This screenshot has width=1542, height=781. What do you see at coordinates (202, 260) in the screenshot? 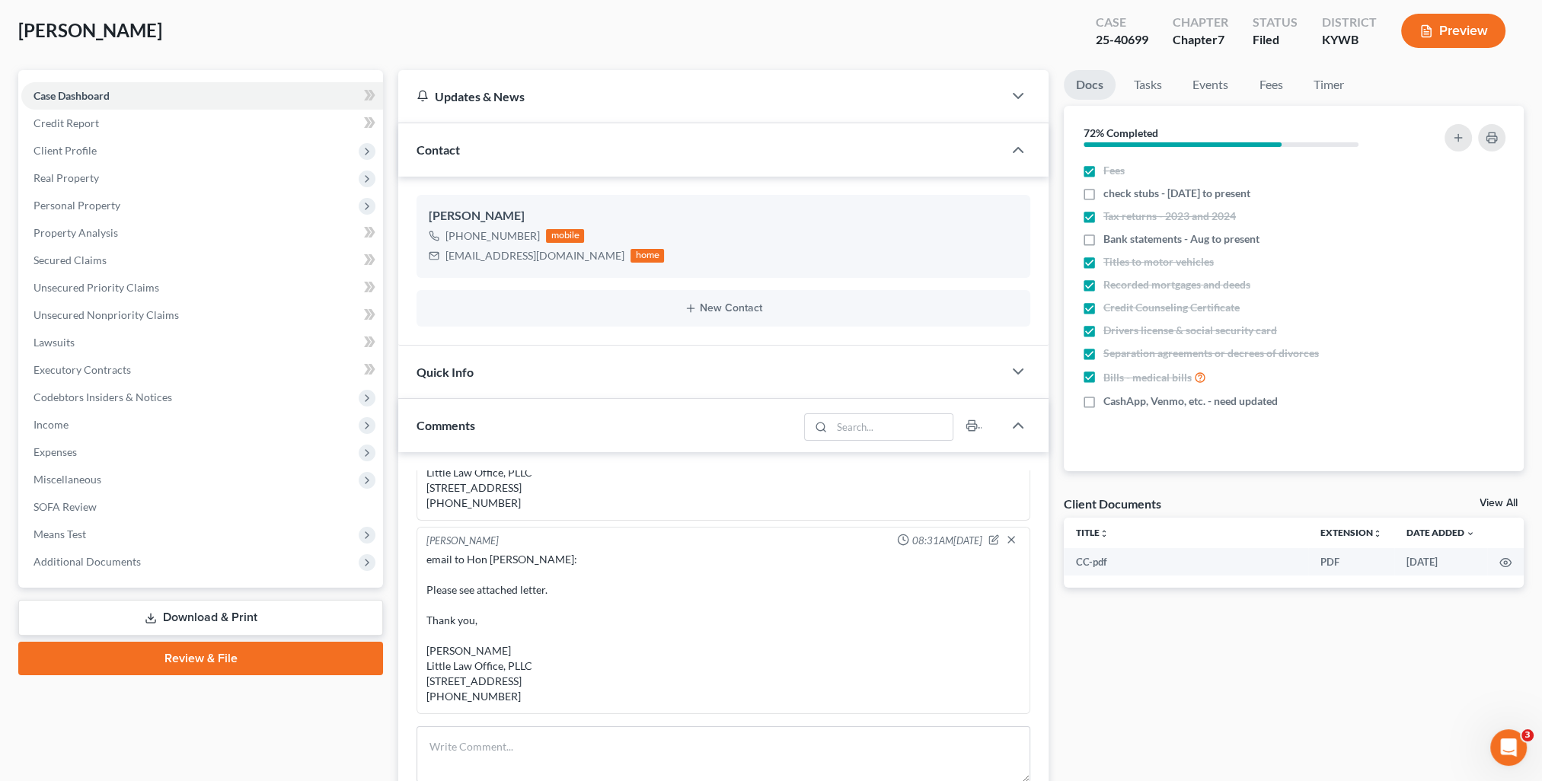
I see `a: Secured Claims` at bounding box center [202, 260].